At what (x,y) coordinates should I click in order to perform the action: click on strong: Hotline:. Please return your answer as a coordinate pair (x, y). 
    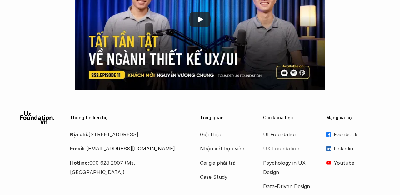
    Looking at the image, I should click on (80, 163).